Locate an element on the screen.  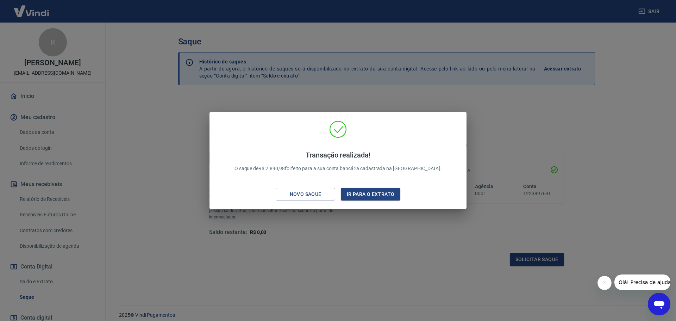
span: Olá! Precisa de ajuda? is located at coordinates (32, 8).